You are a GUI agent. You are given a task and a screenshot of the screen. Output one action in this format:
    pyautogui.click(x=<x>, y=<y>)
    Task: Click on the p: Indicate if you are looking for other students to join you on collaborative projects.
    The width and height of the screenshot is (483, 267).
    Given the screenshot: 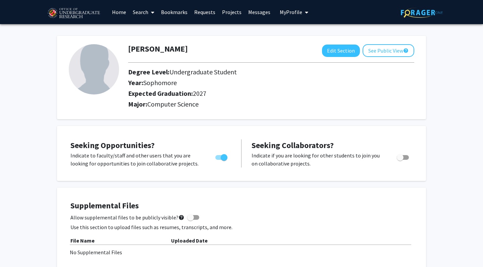 What is the action you would take?
    pyautogui.click(x=318, y=160)
    